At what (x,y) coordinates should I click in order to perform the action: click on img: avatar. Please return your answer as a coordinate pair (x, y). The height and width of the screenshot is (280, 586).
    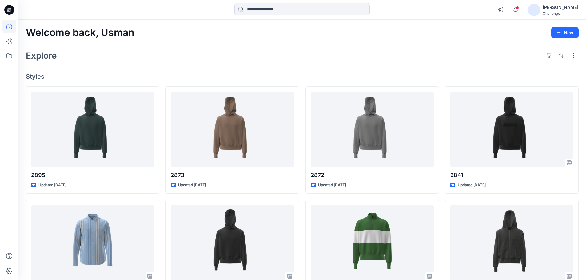
    Looking at the image, I should click on (534, 10).